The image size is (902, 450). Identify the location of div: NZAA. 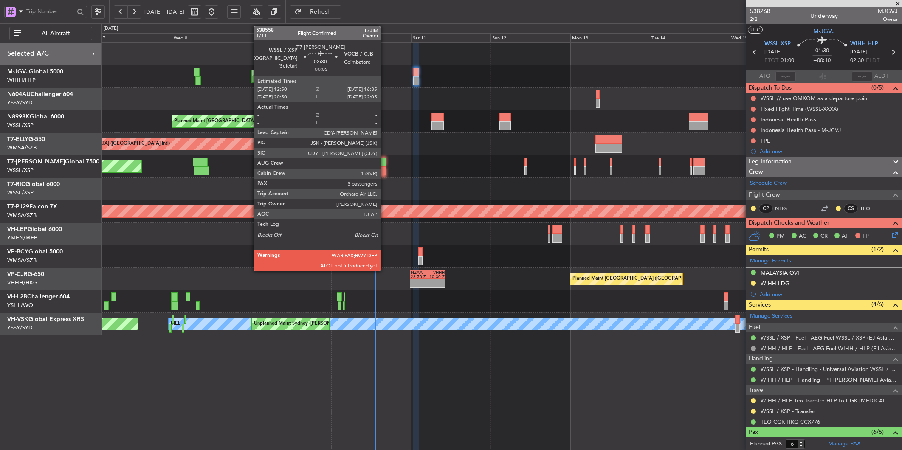
(419, 273).